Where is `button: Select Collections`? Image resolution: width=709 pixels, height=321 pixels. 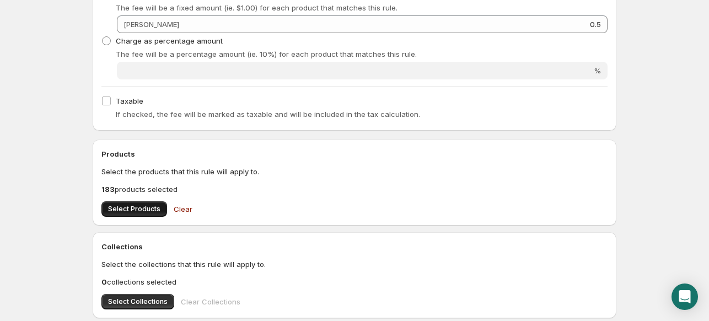
button: Select Collections is located at coordinates (138, 302).